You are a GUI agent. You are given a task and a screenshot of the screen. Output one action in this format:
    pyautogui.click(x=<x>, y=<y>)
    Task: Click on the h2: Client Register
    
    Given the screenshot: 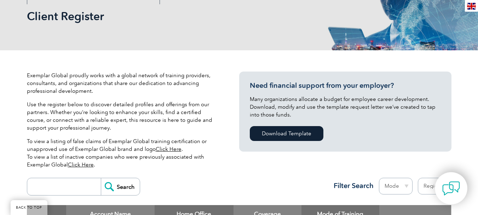 What is the action you would take?
    pyautogui.click(x=176, y=16)
    